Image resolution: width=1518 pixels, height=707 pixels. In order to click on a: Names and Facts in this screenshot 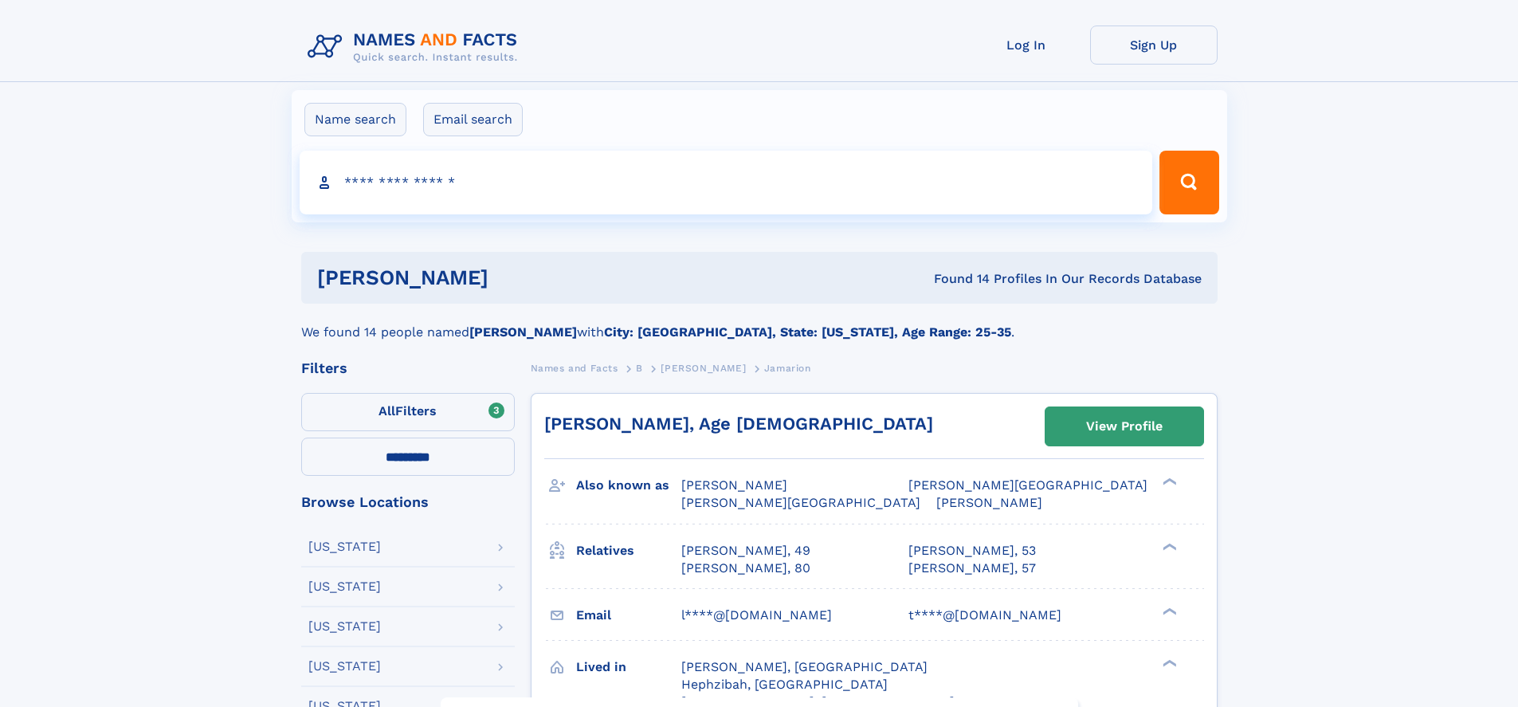, I will do `click(575, 367)`.